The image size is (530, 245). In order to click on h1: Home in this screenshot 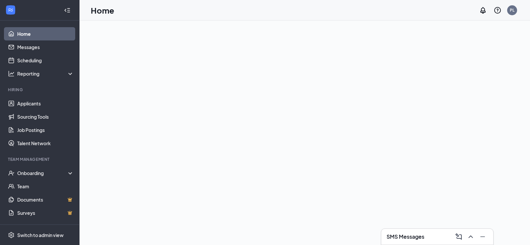, I will do `click(102, 10)`.